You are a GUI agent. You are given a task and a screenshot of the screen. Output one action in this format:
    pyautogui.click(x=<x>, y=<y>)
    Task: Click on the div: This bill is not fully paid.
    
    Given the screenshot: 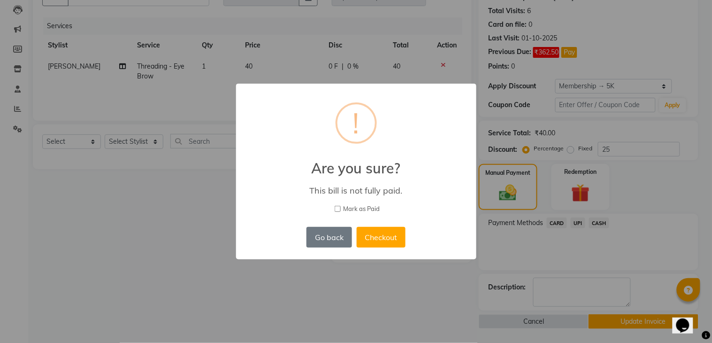 What is the action you would take?
    pyautogui.click(x=356, y=190)
    